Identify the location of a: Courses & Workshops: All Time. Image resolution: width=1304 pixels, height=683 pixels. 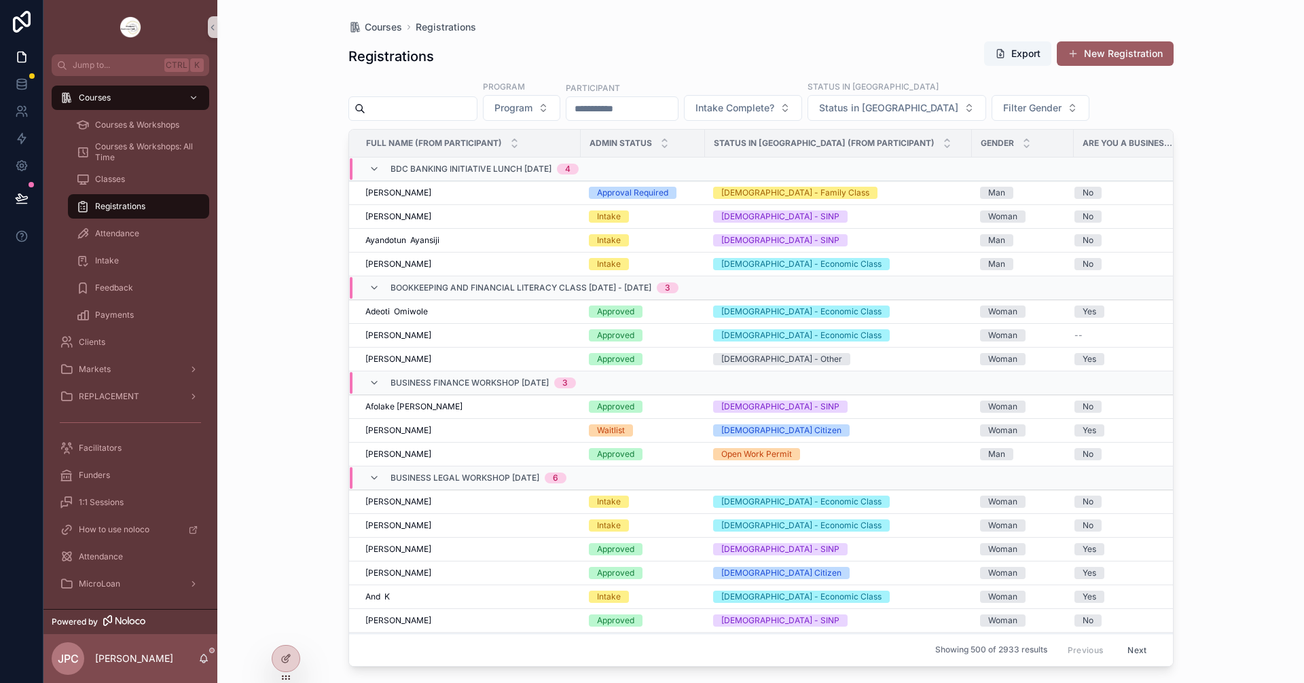
(139, 152).